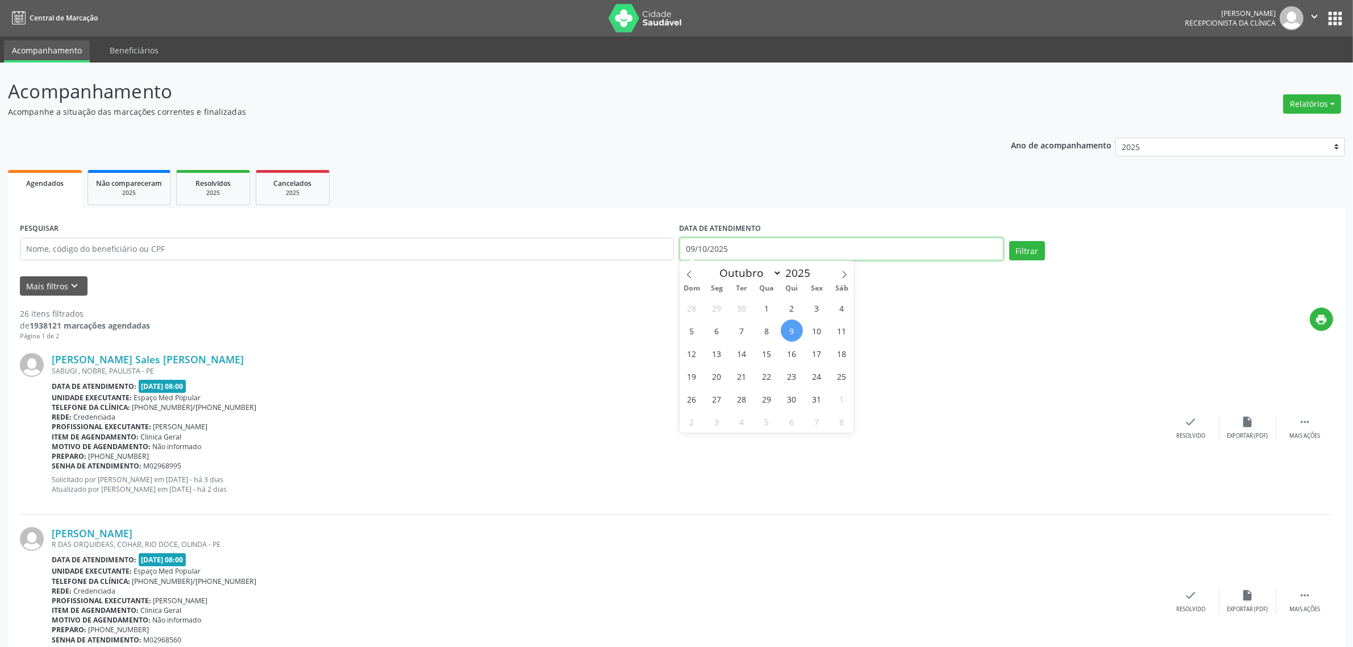  I want to click on select: Month, so click(749, 273).